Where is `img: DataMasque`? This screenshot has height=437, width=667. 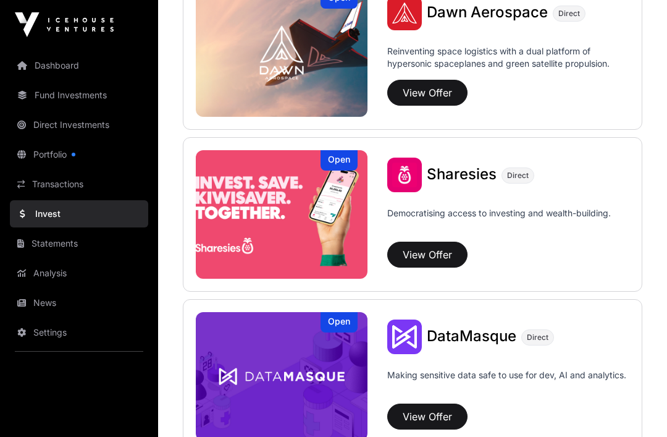 img: DataMasque is located at coordinates (404, 337).